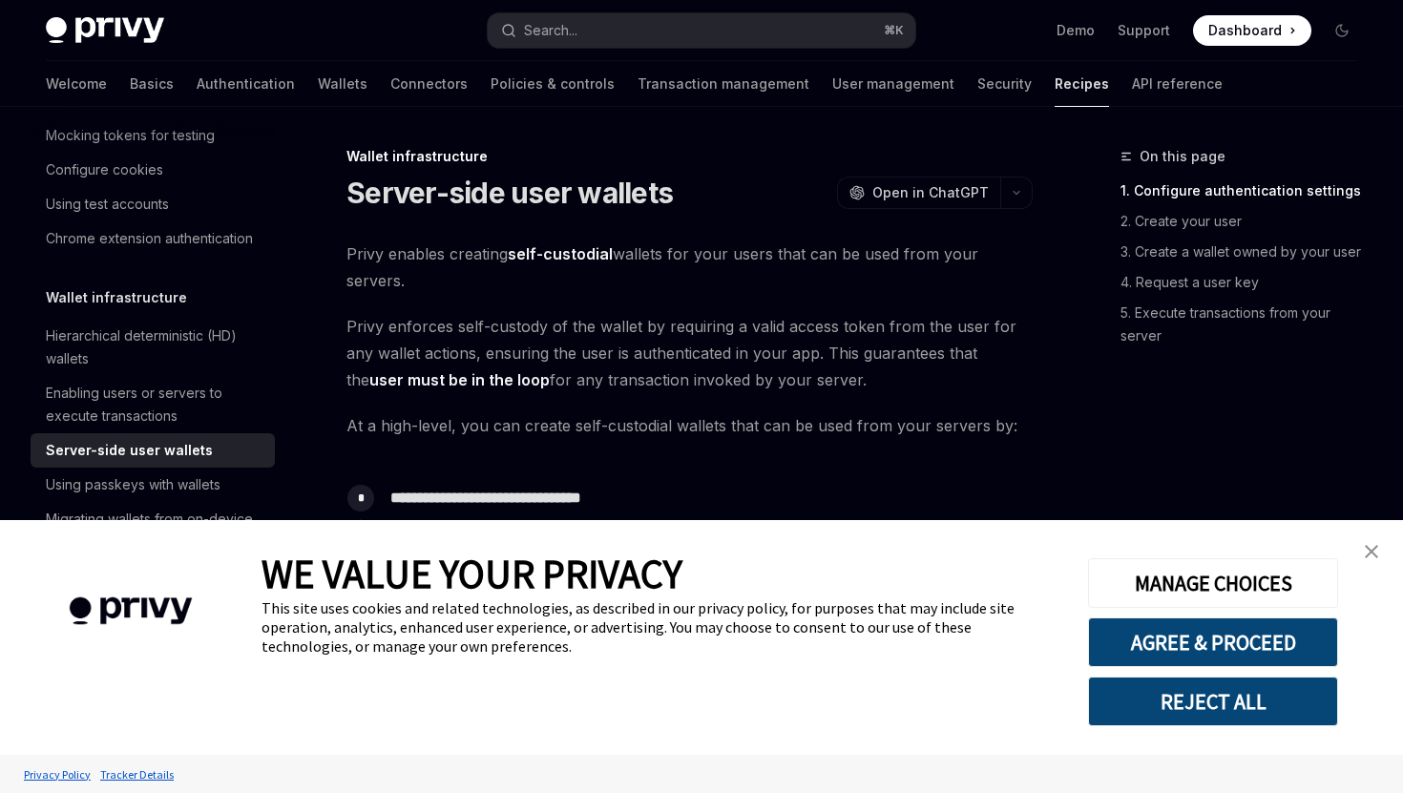 Image resolution: width=1403 pixels, height=793 pixels. I want to click on a: Server-side user wallets, so click(153, 450).